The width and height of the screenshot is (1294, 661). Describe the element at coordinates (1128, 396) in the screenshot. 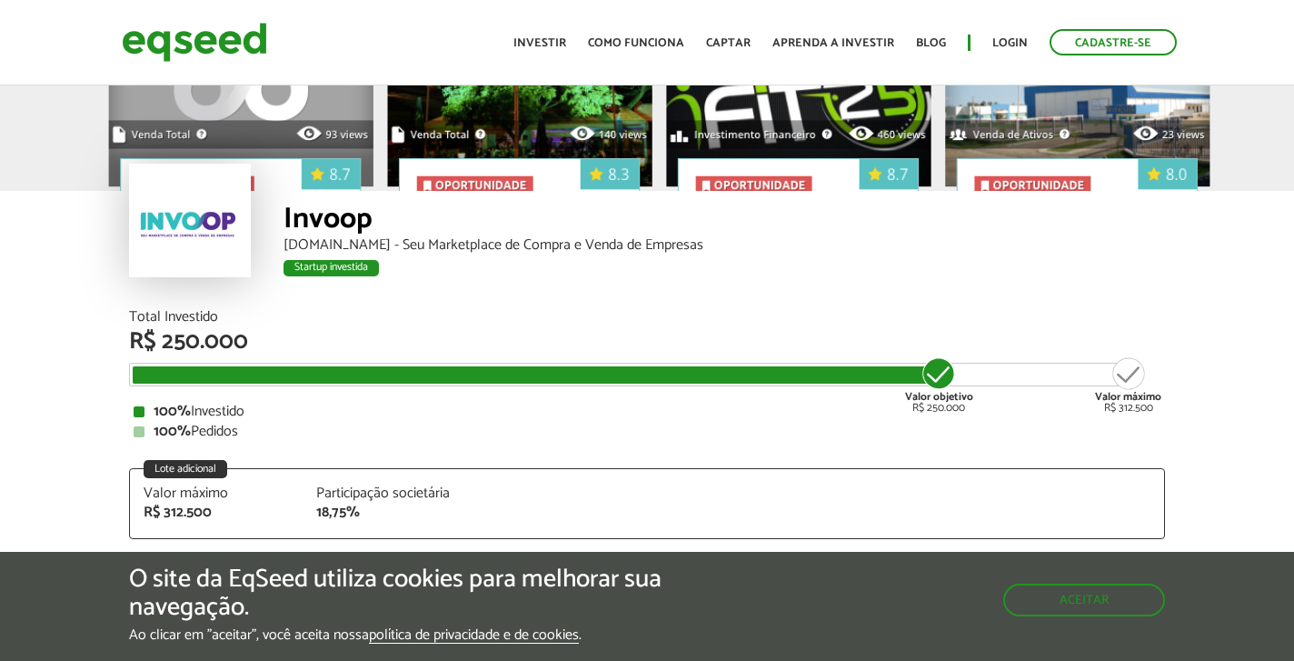

I see `strong: Valor máximo` at that location.